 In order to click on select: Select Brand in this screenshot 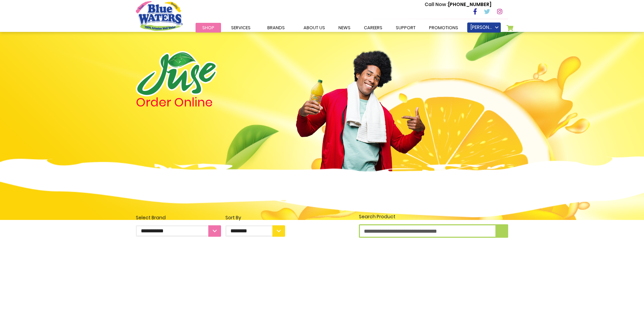, I will do `click(178, 231)`.